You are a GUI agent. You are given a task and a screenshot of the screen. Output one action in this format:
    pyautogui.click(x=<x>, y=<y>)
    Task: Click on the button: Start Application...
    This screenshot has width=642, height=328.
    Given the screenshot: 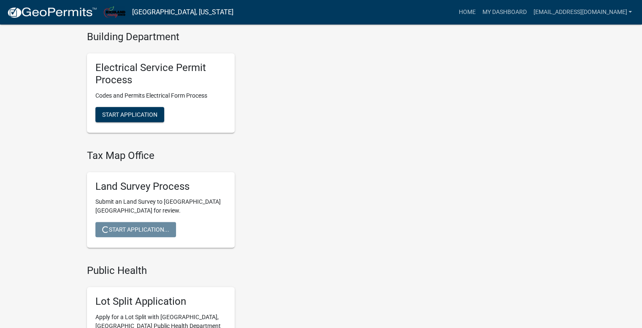 What is the action you would take?
    pyautogui.click(x=136, y=229)
    